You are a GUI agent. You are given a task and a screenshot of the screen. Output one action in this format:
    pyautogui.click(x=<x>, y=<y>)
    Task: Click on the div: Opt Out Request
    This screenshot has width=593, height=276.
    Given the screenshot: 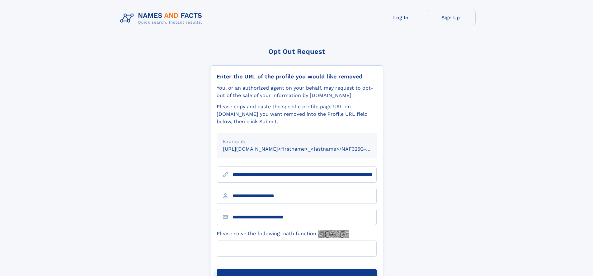 What is the action you would take?
    pyautogui.click(x=297, y=51)
    